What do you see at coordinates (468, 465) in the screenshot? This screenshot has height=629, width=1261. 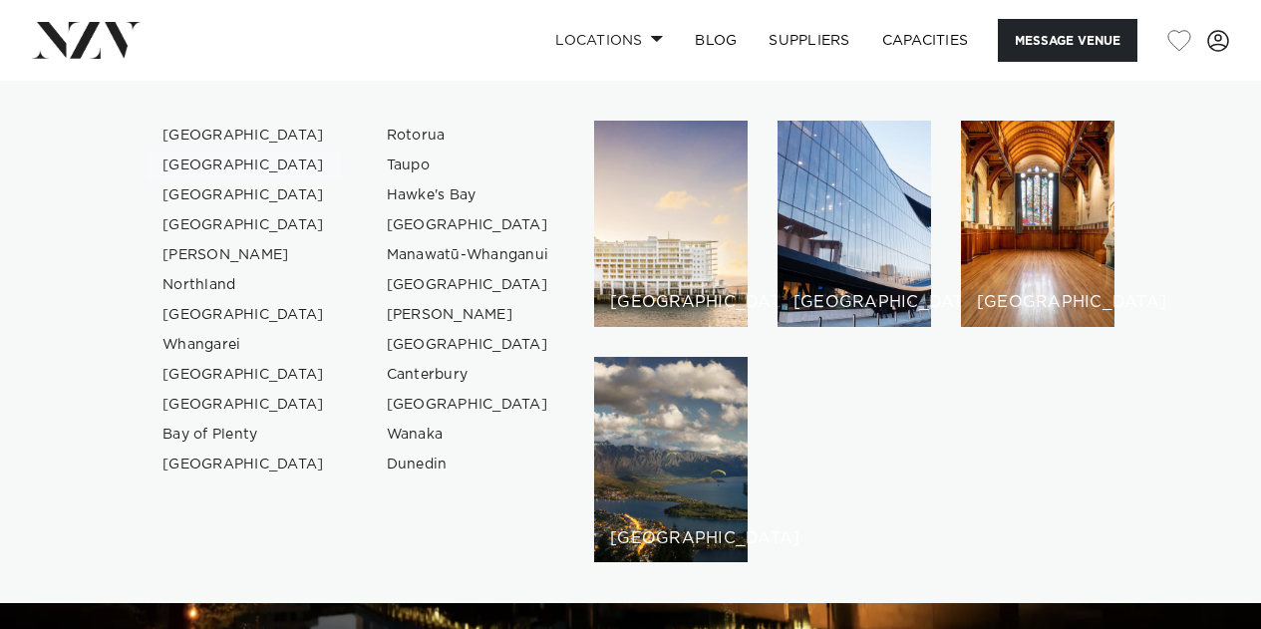 I see `a: Dunedin` at bounding box center [468, 465].